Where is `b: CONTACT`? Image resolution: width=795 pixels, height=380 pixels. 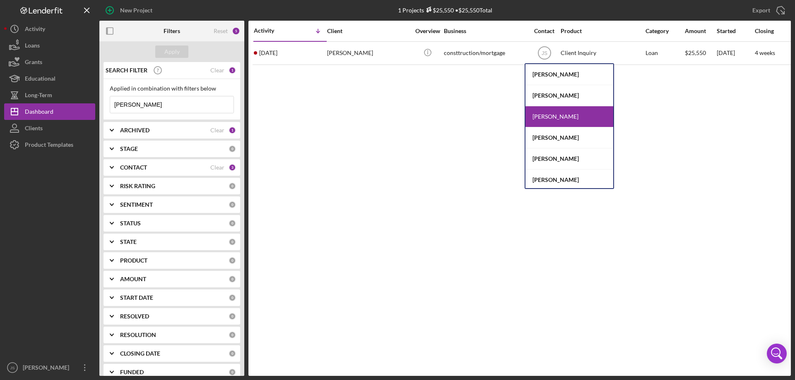
b: CONTACT is located at coordinates (133, 168).